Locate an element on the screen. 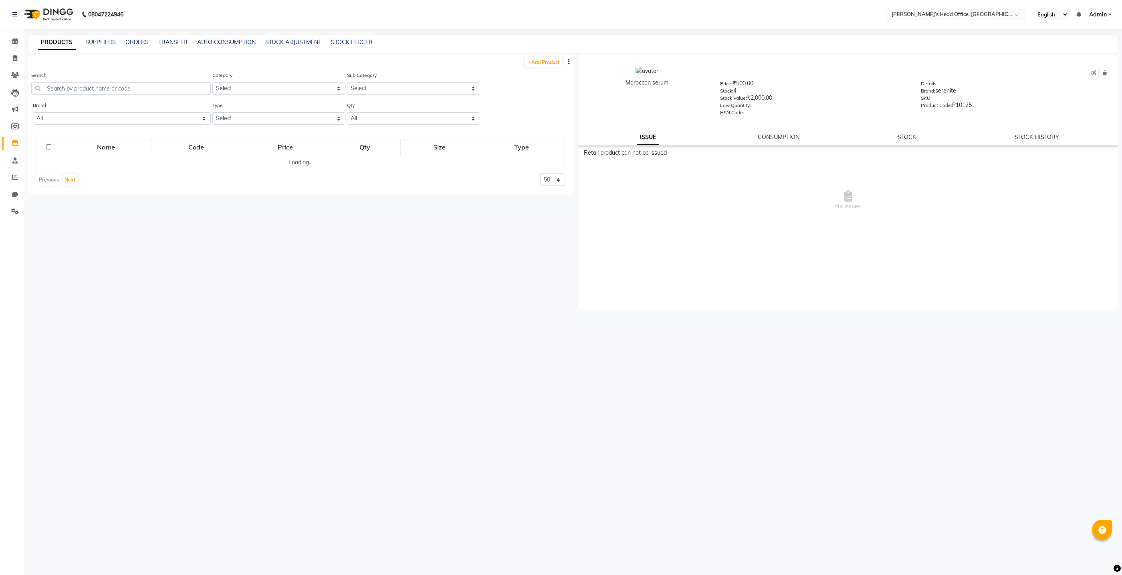 The height and width of the screenshot is (575, 1122). div: Size is located at coordinates (439, 147).